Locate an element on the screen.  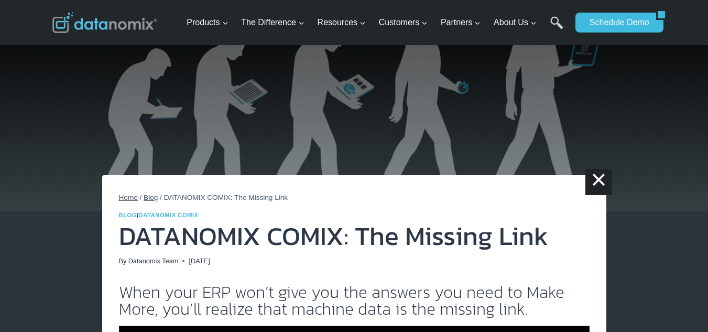
h1: DATANOMIX COMIX: The Missing Link is located at coordinates (354, 236).